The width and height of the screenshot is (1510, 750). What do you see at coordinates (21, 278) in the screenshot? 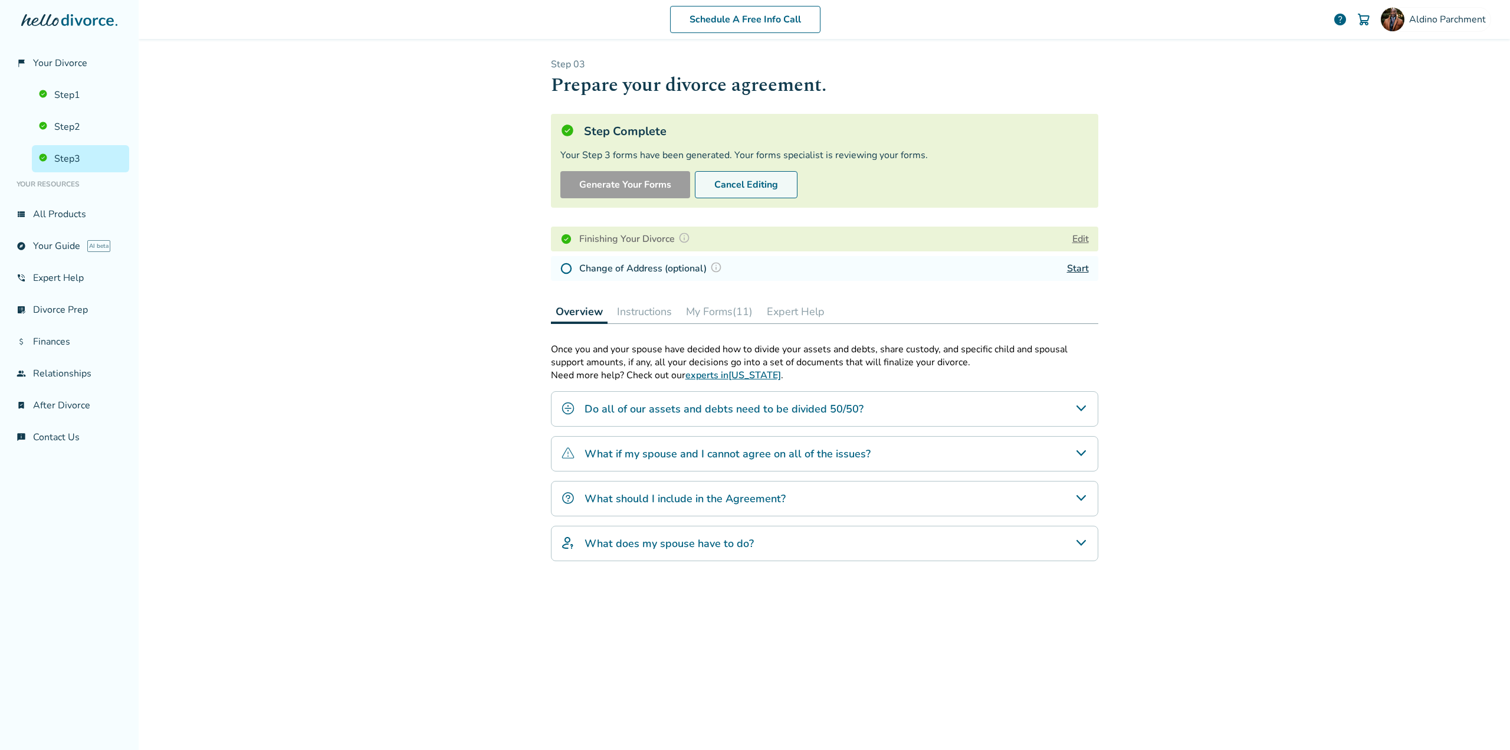
I see `span: phone_in_talk` at bounding box center [21, 278].